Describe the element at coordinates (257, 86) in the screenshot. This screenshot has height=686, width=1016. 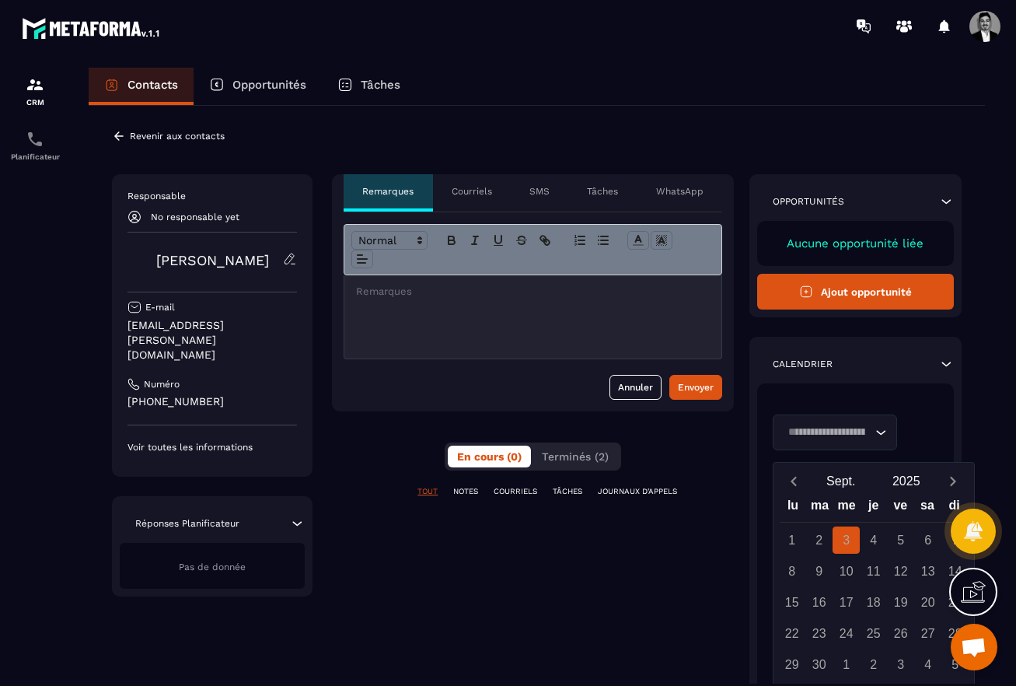
I see `a: Opportunités` at that location.